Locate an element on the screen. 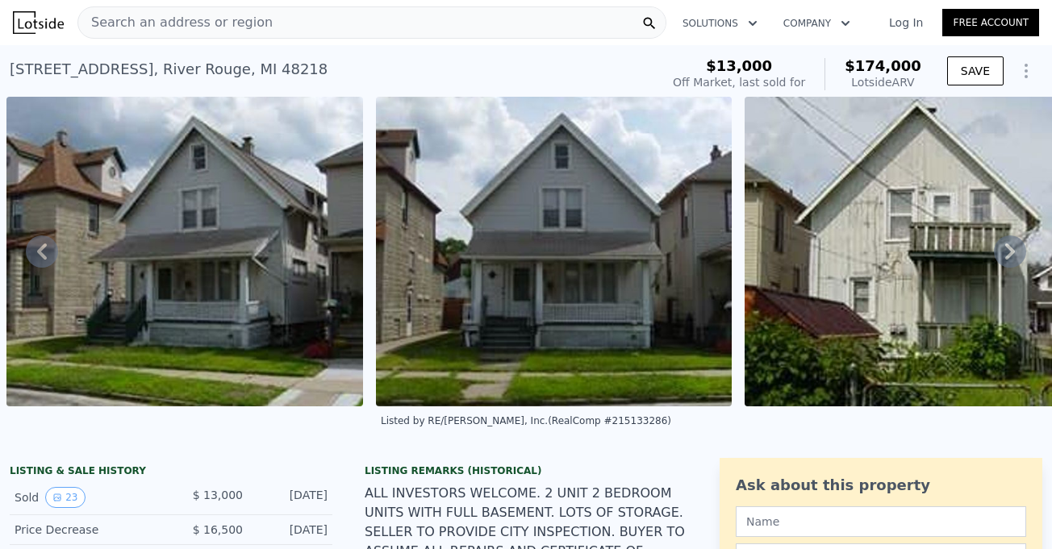 This screenshot has height=549, width=1052. div: Price Decrease is located at coordinates (86, 530).